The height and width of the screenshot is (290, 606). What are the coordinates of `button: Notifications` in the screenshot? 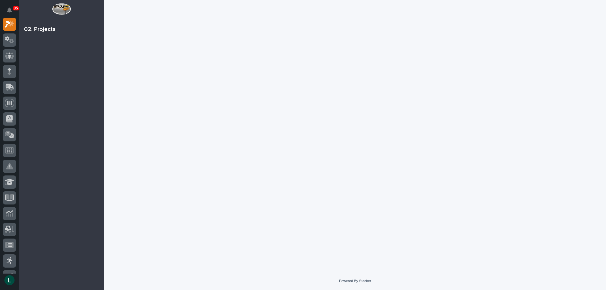 It's located at (9, 10).